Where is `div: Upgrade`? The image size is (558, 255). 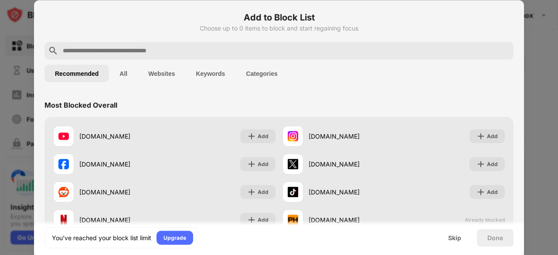
div: Upgrade is located at coordinates (175, 238).